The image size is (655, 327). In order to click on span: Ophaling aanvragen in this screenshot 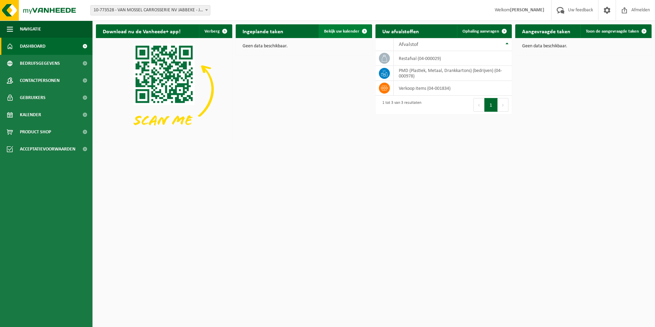, I will do `click(481, 31)`.